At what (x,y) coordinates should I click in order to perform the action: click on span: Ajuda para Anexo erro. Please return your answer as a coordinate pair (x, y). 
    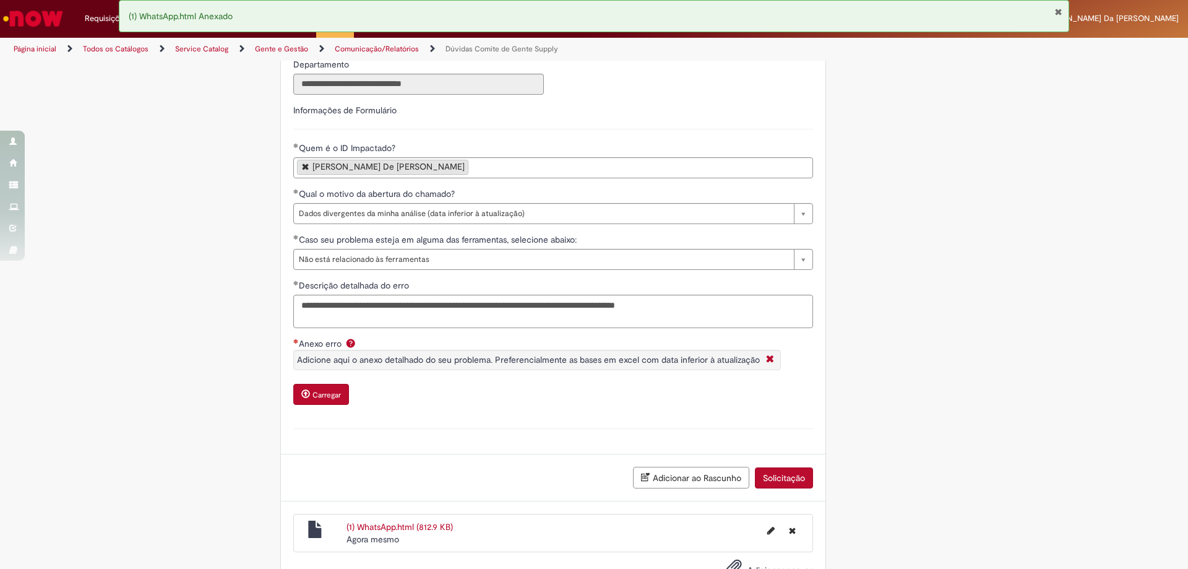
    Looking at the image, I should click on (351, 343).